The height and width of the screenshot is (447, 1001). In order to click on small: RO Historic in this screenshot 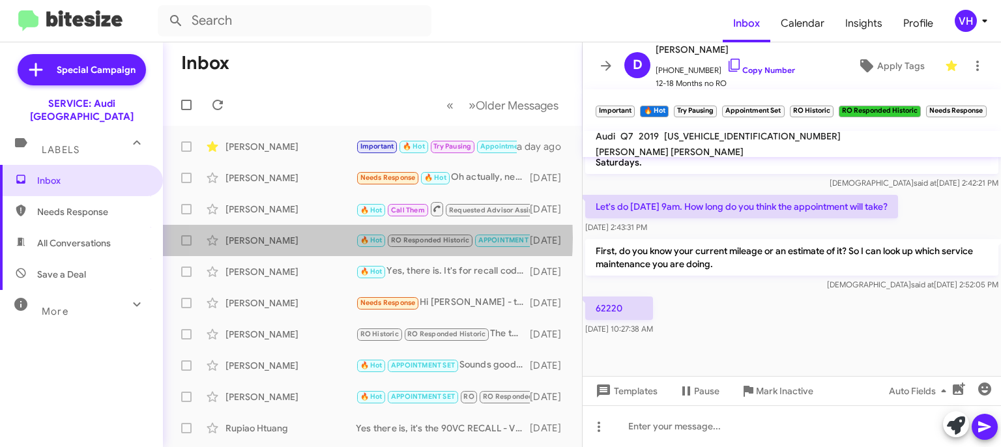, I will do `click(812, 111)`.